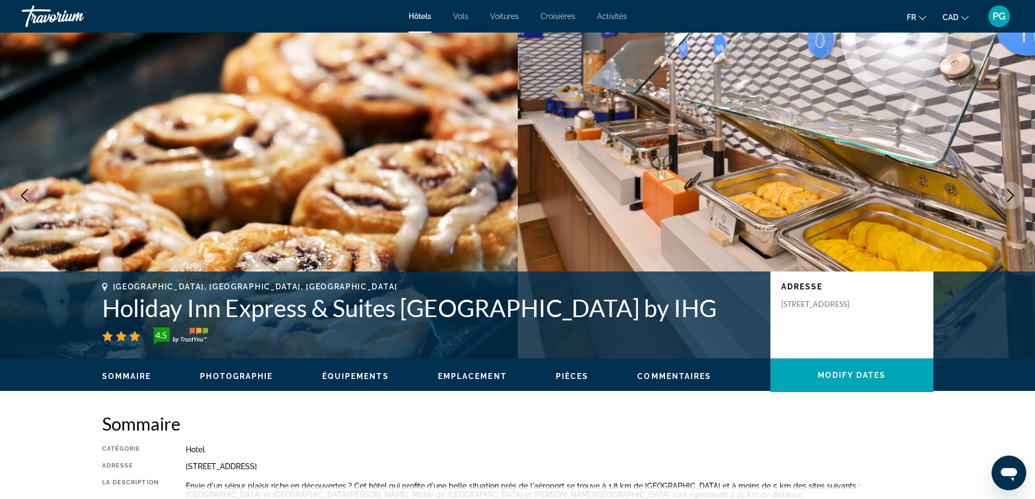 This screenshot has width=1035, height=499. Describe the element at coordinates (999, 16) in the screenshot. I see `button: User Menu` at that location.